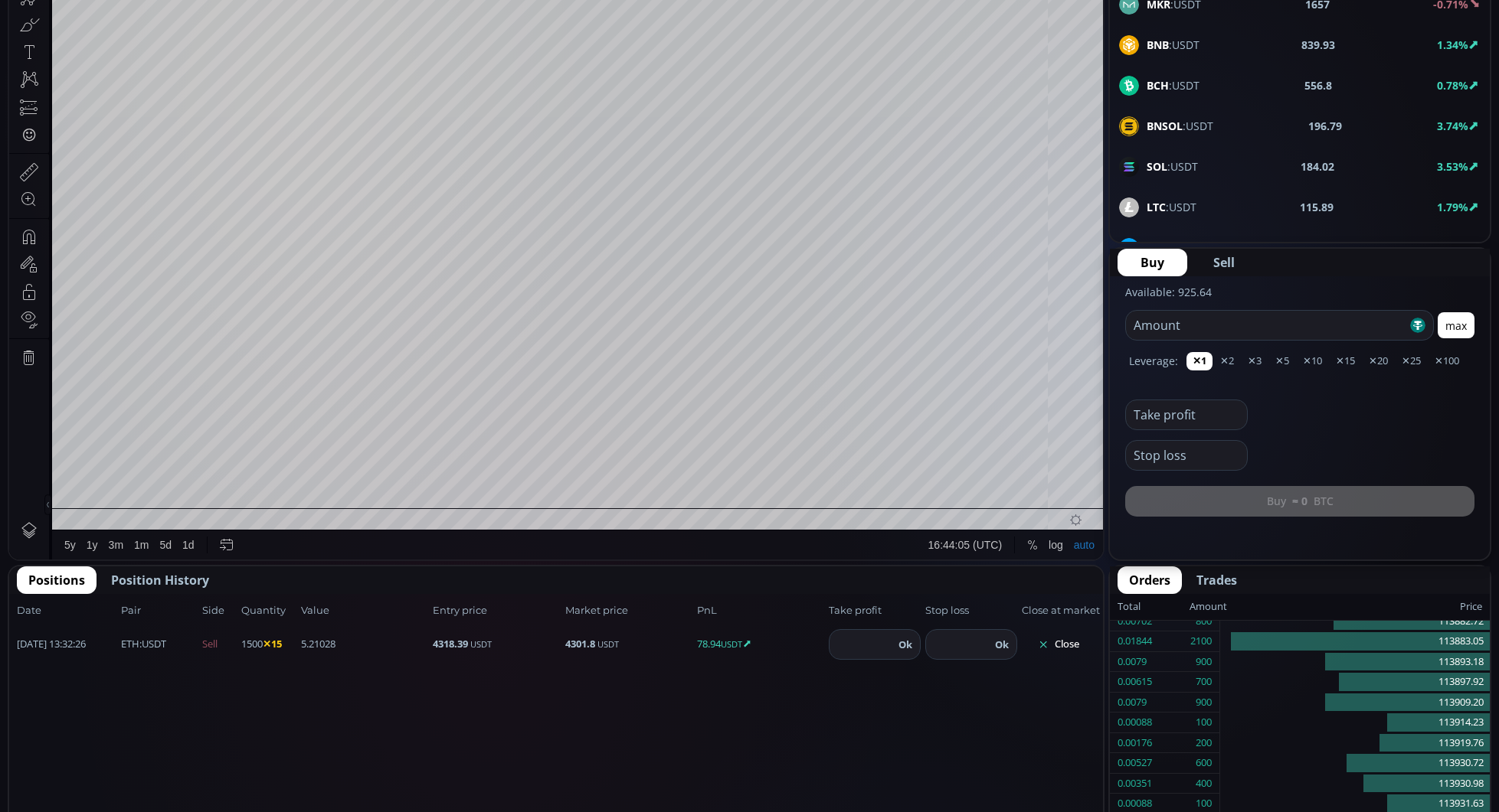 This screenshot has height=812, width=1499. What do you see at coordinates (580, 644) in the screenshot?
I see `b: 4301.8` at bounding box center [580, 644].